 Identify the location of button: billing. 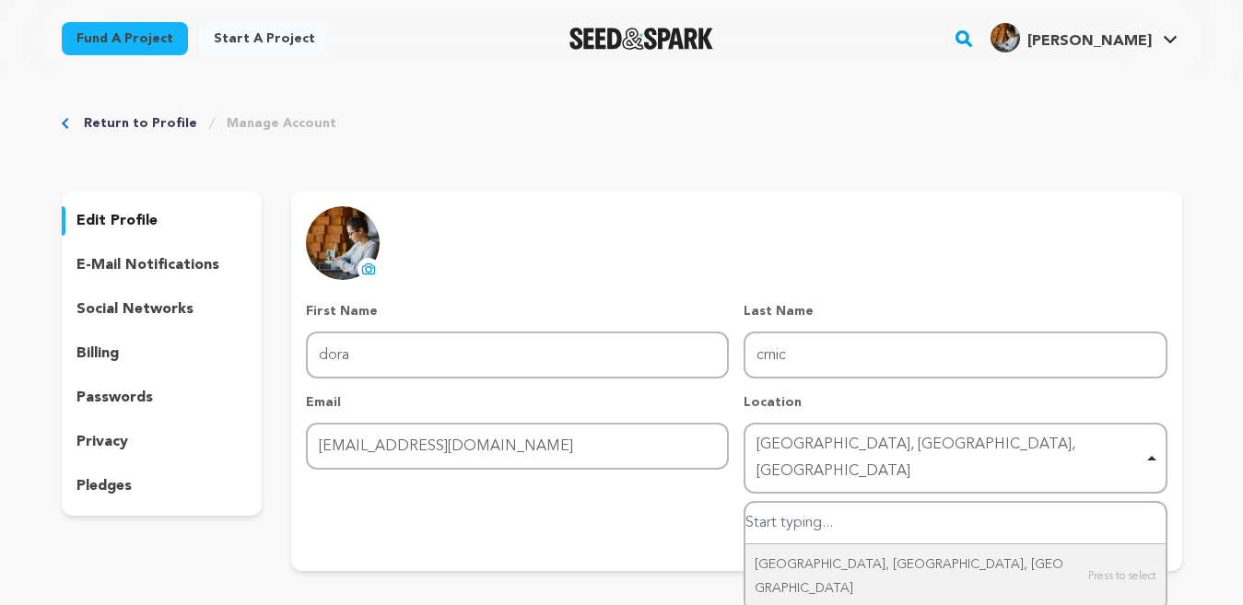
(162, 354).